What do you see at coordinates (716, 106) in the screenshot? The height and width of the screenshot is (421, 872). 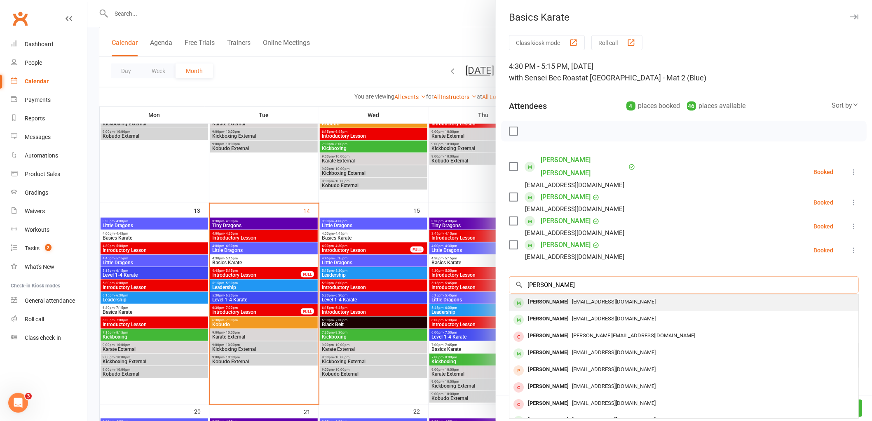 I see `div: places available` at bounding box center [716, 106].